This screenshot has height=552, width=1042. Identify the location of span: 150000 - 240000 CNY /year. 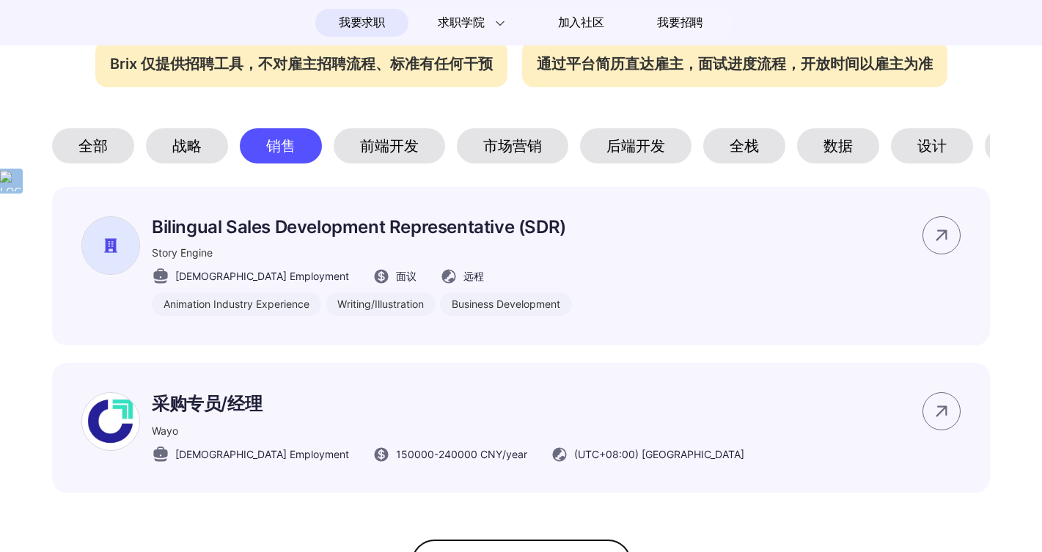
(461, 454).